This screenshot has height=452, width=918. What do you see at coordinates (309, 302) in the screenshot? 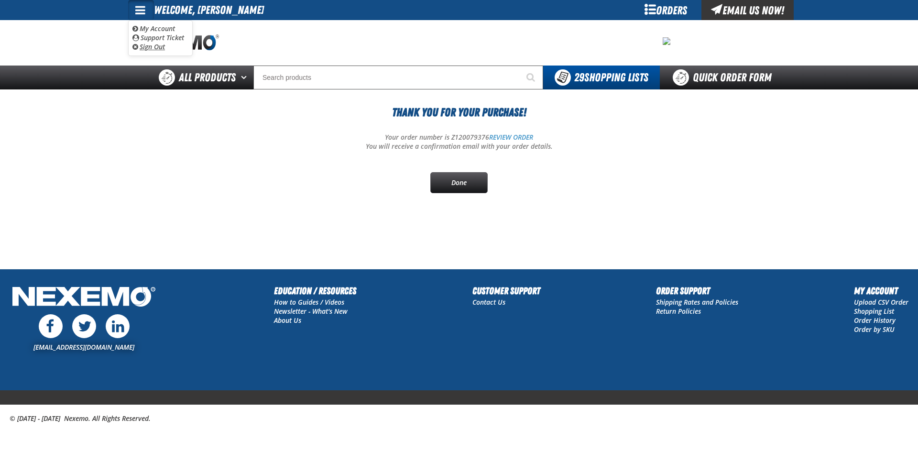
I see `a: How to Guides / Videos` at bounding box center [309, 302].